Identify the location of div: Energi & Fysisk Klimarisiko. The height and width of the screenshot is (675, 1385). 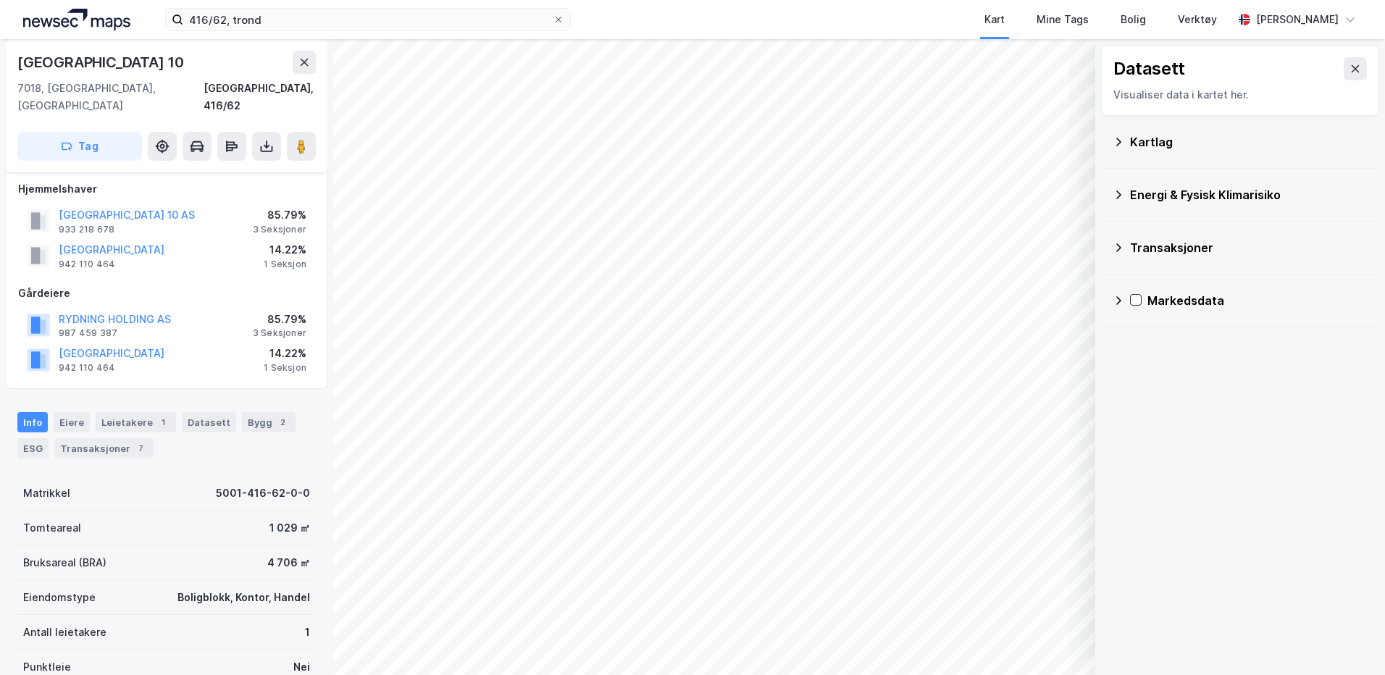
(1248, 195).